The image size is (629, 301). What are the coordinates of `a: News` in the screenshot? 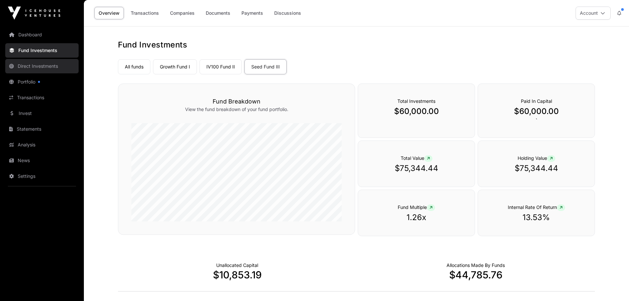 It's located at (42, 161).